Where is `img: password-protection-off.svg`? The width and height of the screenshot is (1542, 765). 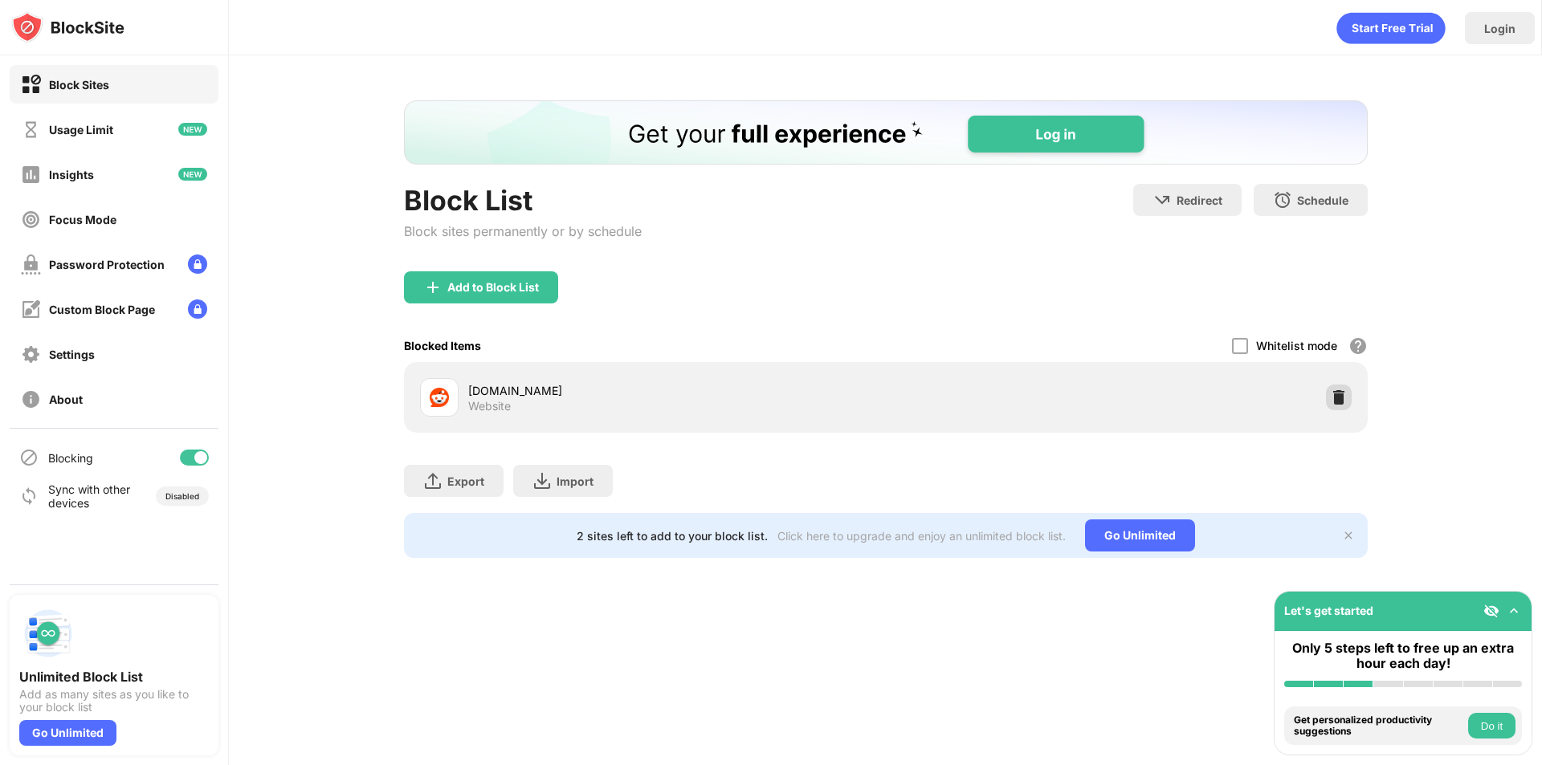
img: password-protection-off.svg is located at coordinates (31, 264).